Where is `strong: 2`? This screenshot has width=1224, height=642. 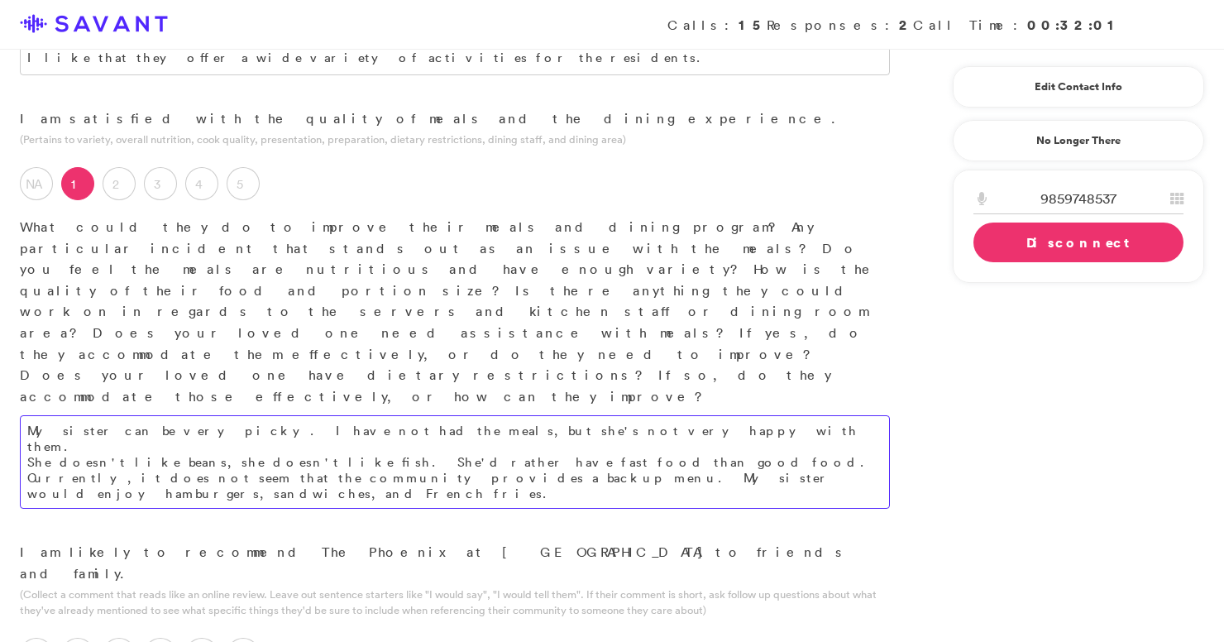
strong: 2 is located at coordinates (905, 25).